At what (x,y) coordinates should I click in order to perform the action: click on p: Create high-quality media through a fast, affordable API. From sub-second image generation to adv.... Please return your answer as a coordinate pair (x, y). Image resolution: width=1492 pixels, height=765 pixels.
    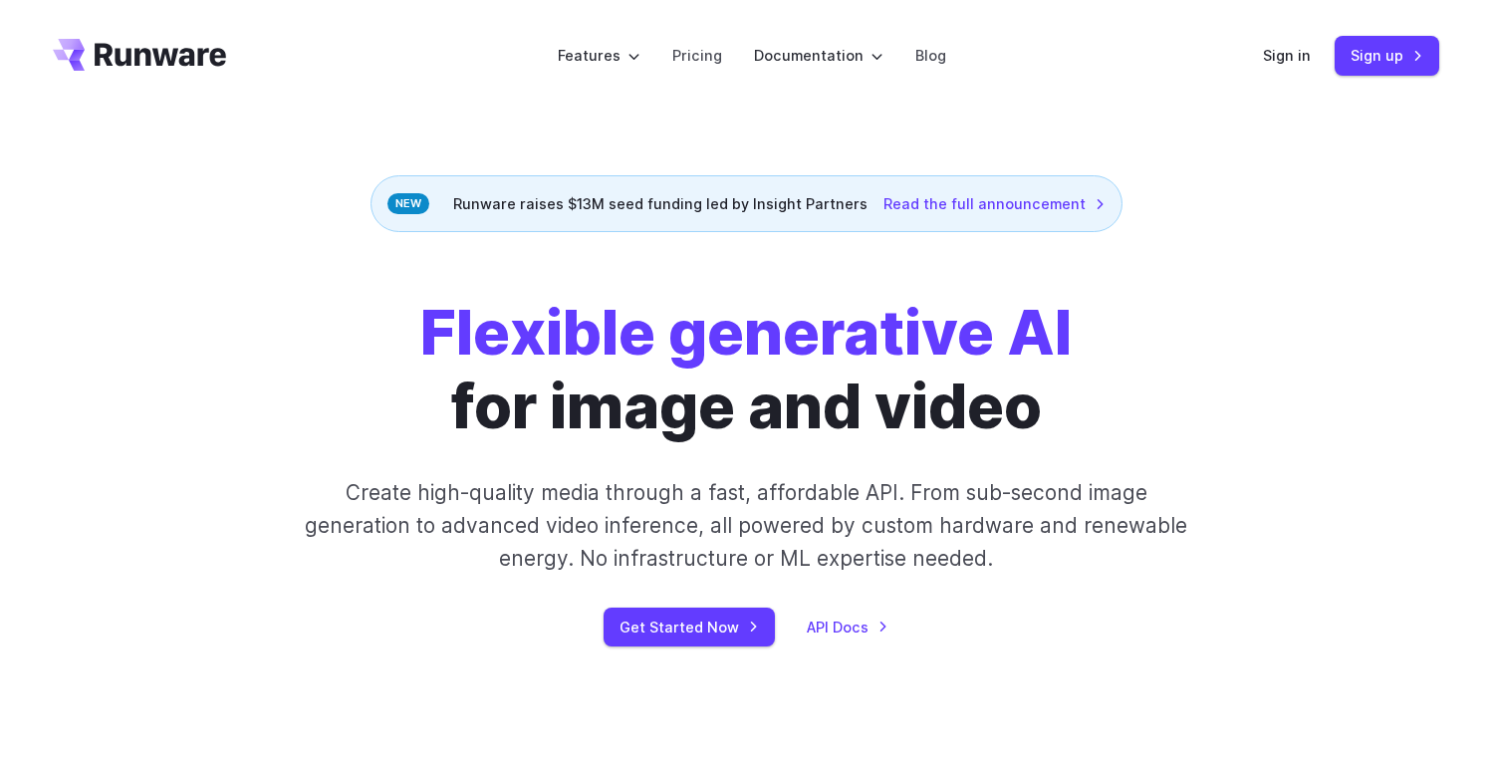
    Looking at the image, I should click on (746, 526).